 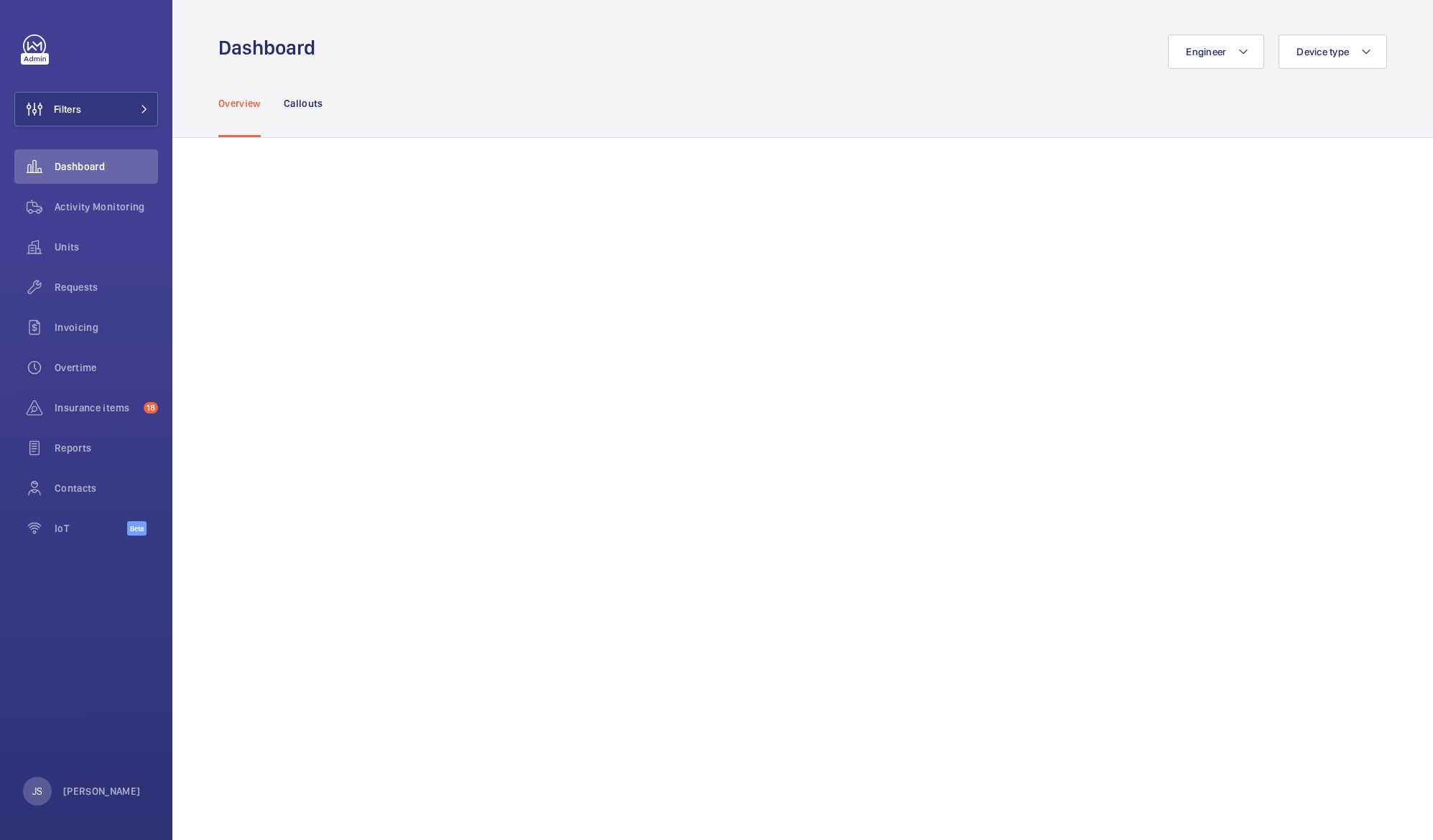 What do you see at coordinates (106, 328) in the screenshot?
I see `span: Invoicing` at bounding box center [106, 328].